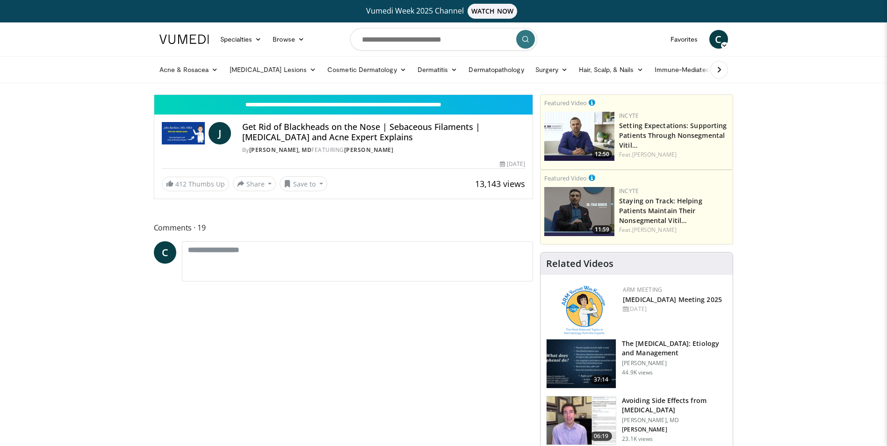  I want to click on span: 412, so click(181, 184).